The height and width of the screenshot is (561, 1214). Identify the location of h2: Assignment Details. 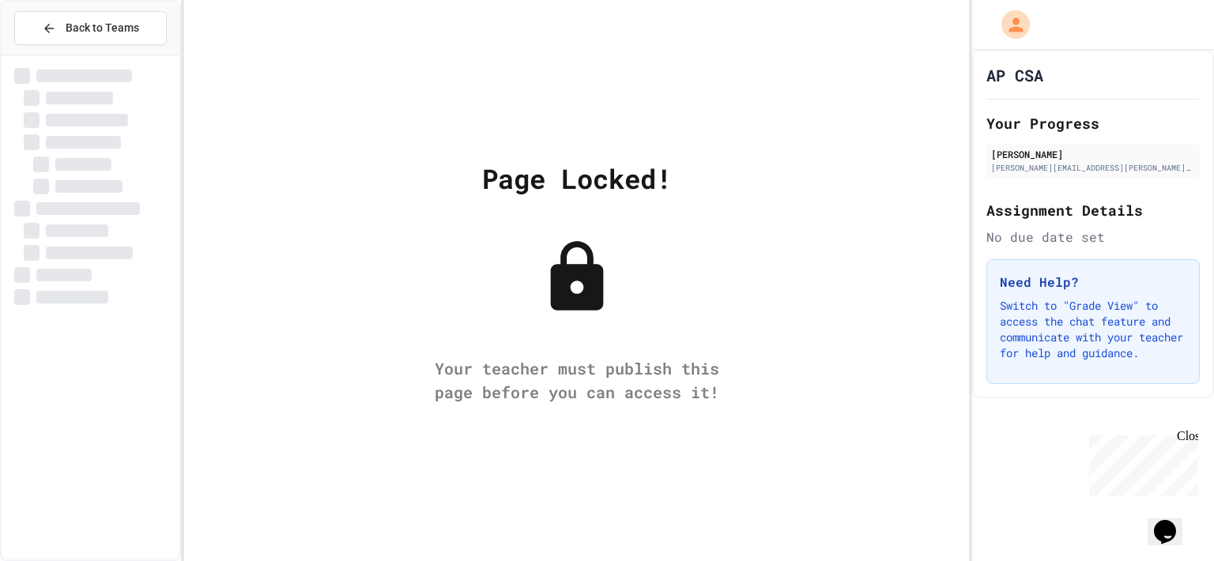
(1093, 210).